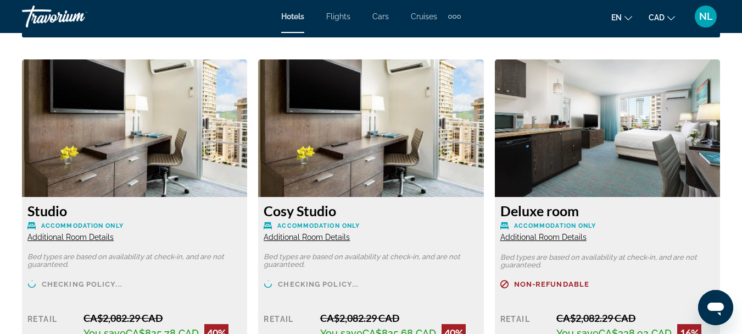  What do you see at coordinates (662, 17) in the screenshot?
I see `button: Change currency` at bounding box center [662, 17].